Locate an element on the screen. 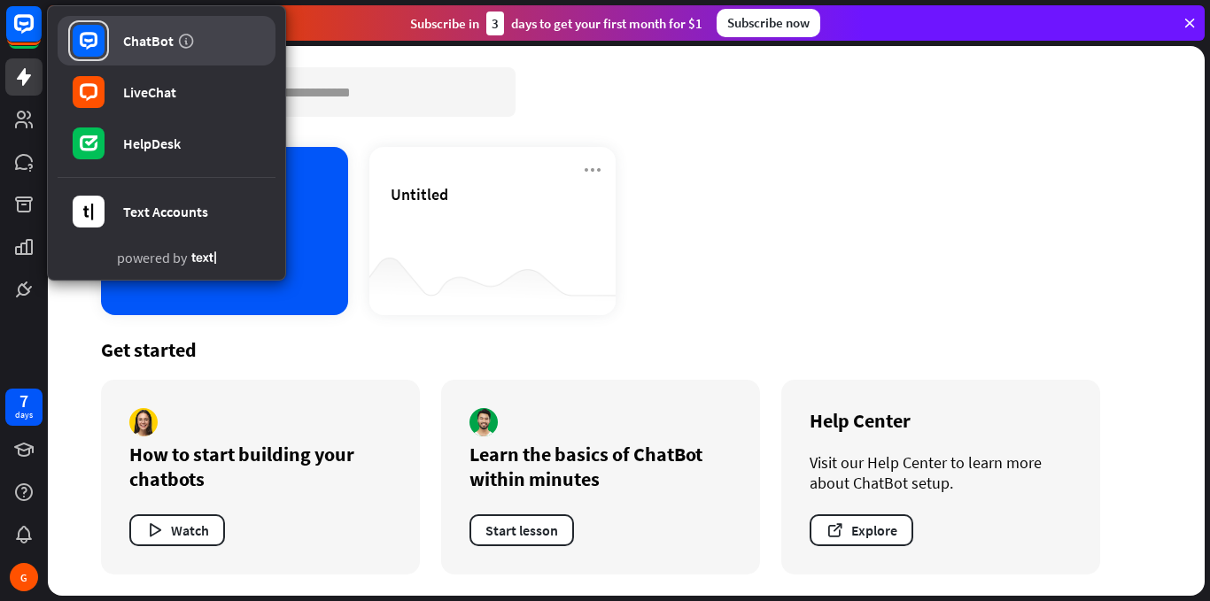  div: Visit our Help Center to learn more about ChatBot setup. is located at coordinates (941, 473).